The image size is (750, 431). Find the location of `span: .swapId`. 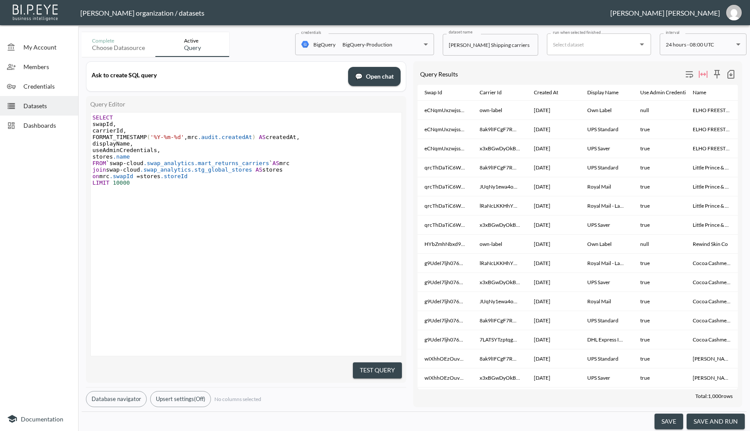

span: .swapId is located at coordinates (121, 176).